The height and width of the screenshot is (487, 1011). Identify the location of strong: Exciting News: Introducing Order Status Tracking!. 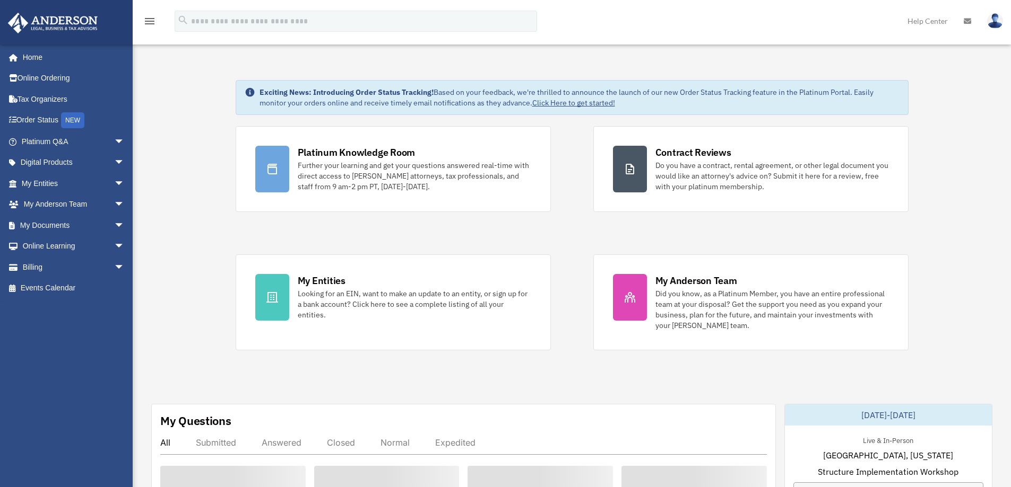
(346, 92).